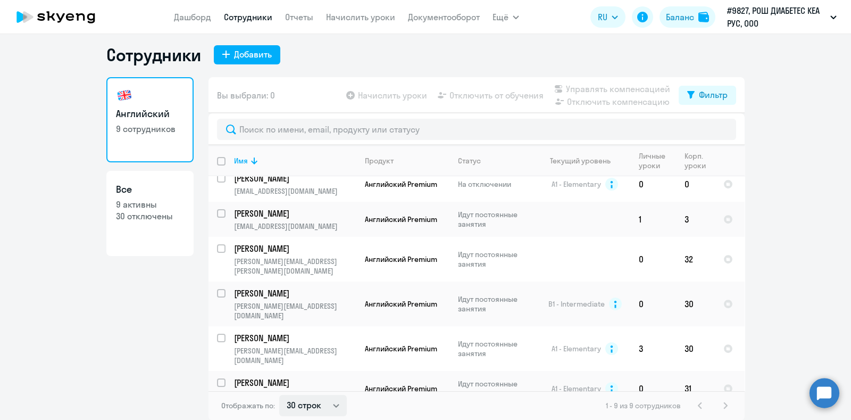 The height and width of the screenshot is (420, 851). Describe the element at coordinates (653, 219) in the screenshot. I see `td: 1` at that location.